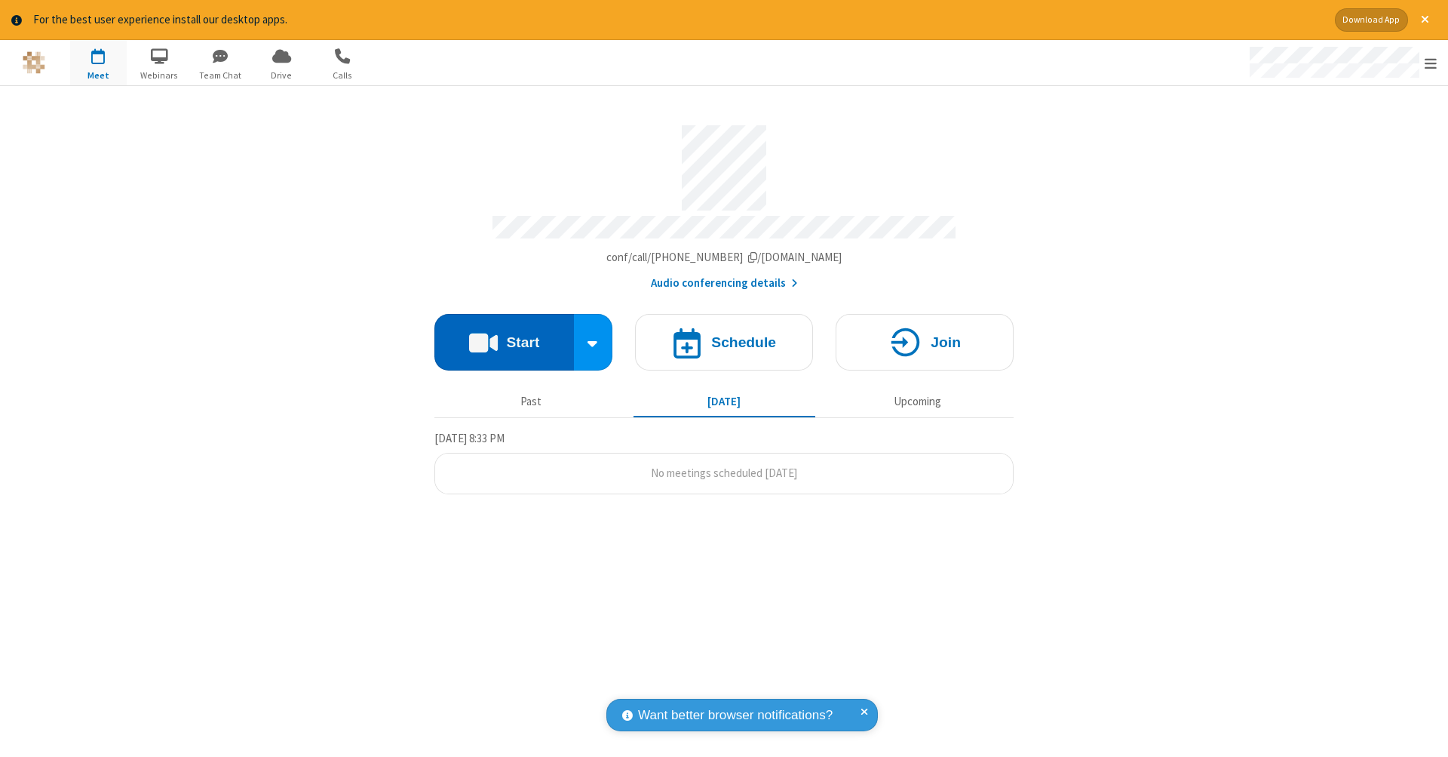  What do you see at coordinates (281, 75) in the screenshot?
I see `span: Drive` at bounding box center [281, 75].